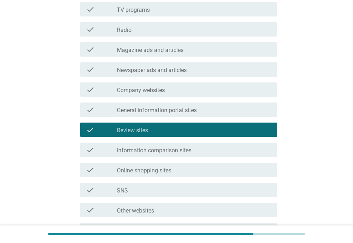 Image resolution: width=353 pixels, height=243 pixels. What do you see at coordinates (124, 30) in the screenshot?
I see `label: Radio` at bounding box center [124, 30].